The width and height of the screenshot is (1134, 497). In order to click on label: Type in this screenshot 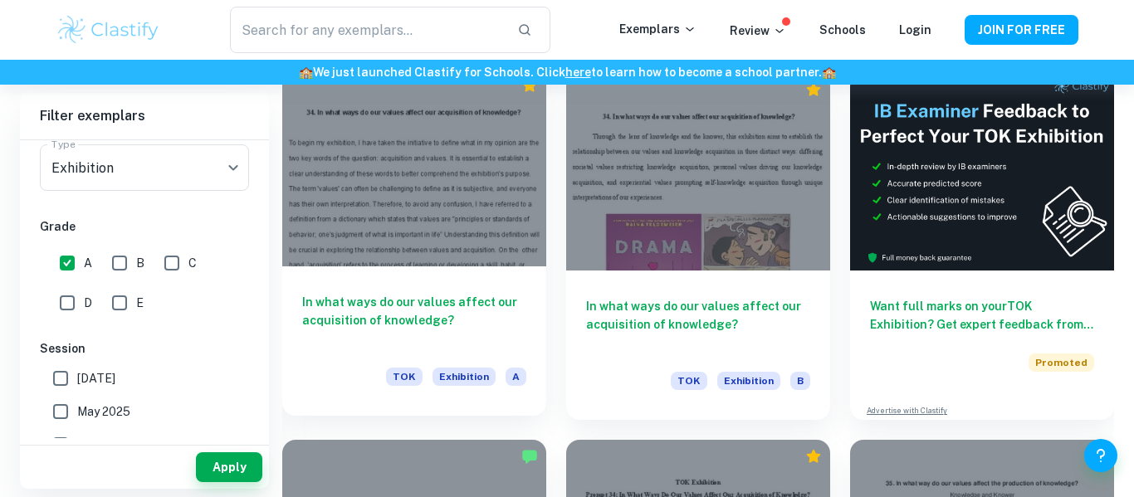, I will do `click(63, 144)`.